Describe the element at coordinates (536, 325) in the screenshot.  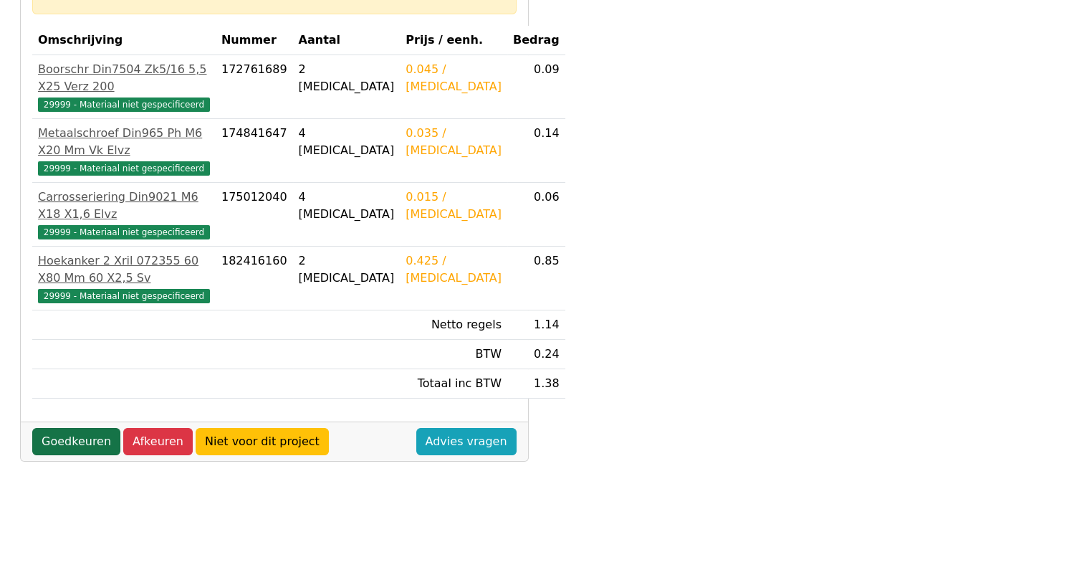
I see `td: 1.14` at that location.